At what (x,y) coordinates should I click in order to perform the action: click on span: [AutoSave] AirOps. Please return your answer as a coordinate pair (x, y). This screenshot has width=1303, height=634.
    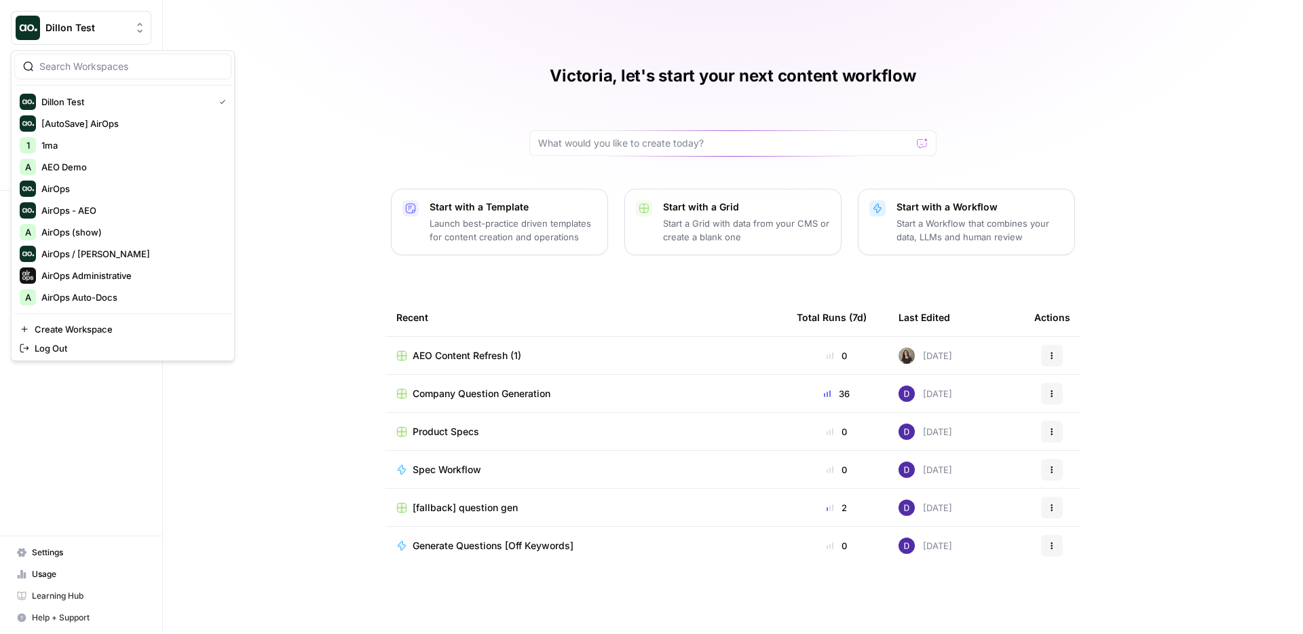
    Looking at the image, I should click on (131, 123).